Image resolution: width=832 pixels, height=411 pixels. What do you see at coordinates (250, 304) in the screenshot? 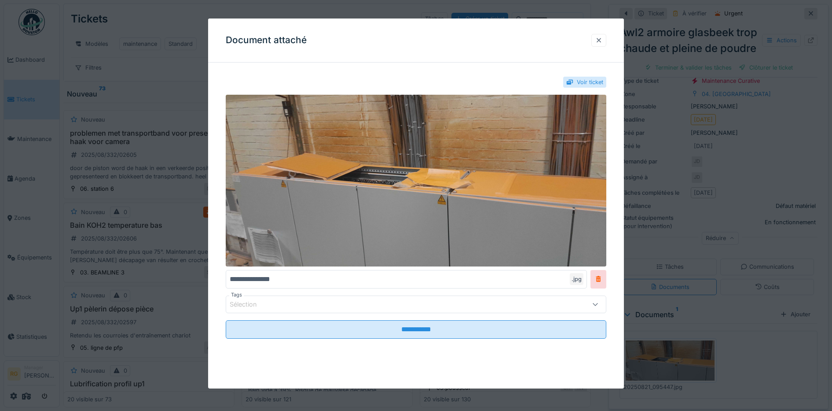
I see `div: Sélection` at bounding box center [250, 304].